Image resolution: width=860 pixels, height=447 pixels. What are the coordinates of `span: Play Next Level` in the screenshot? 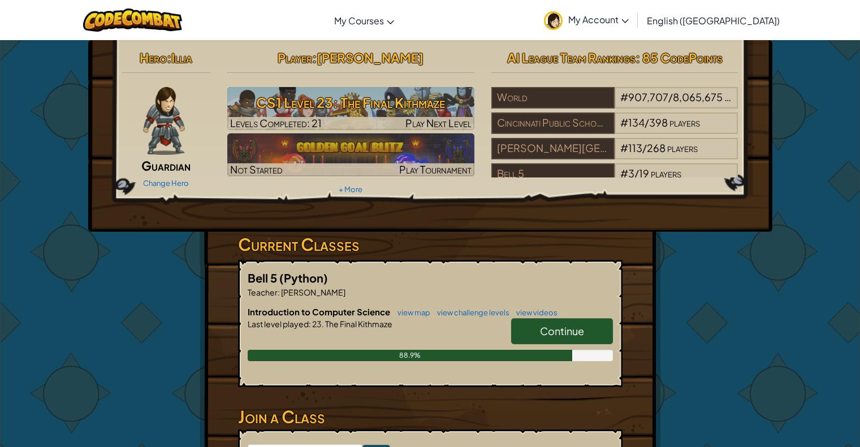 It's located at (438, 123).